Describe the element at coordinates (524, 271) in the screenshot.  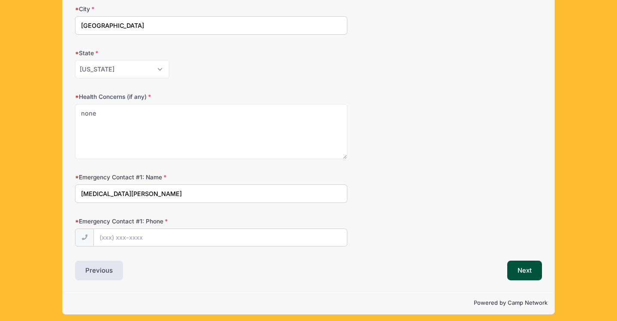
I see `button: Next` at that location.